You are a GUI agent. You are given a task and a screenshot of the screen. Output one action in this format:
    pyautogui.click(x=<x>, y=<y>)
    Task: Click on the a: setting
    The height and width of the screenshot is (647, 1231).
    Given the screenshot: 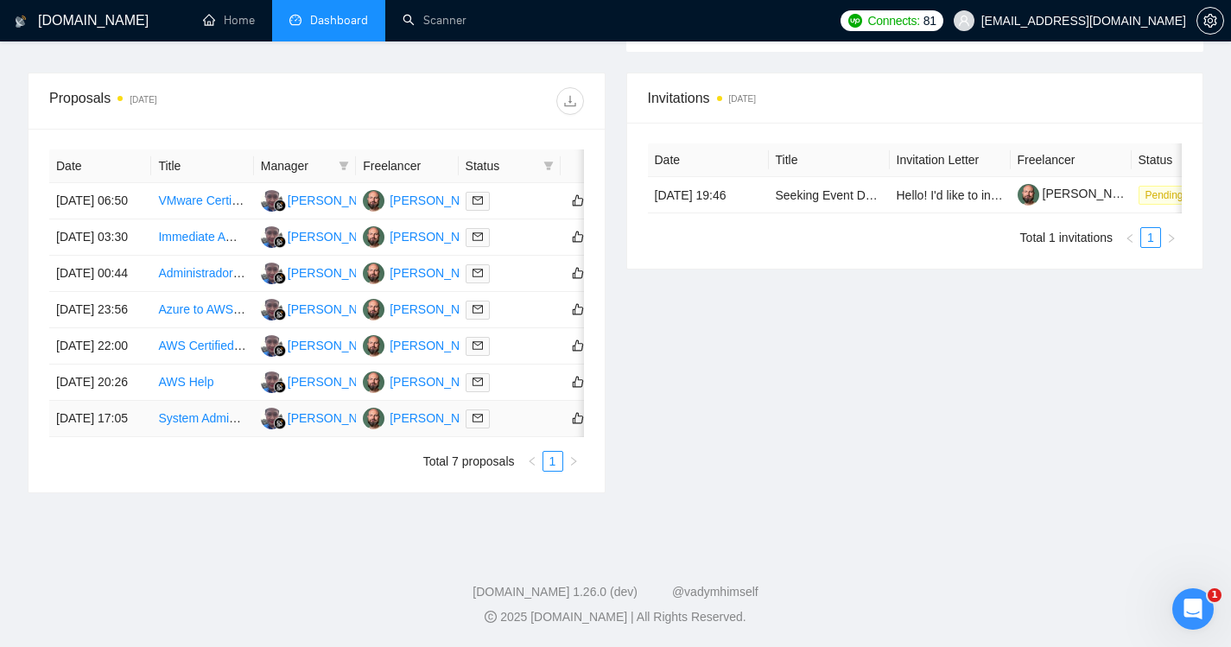 What is the action you would take?
    pyautogui.click(x=1210, y=21)
    